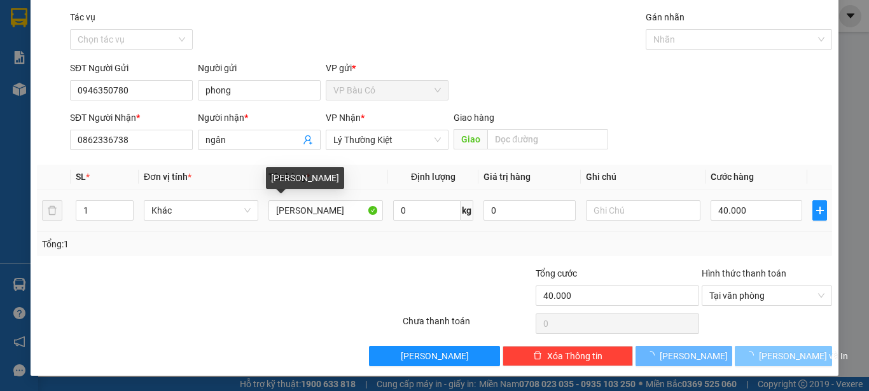 The height and width of the screenshot is (391, 869). What do you see at coordinates (20, 18) in the screenshot?
I see `span: Gửi:` at bounding box center [20, 18].